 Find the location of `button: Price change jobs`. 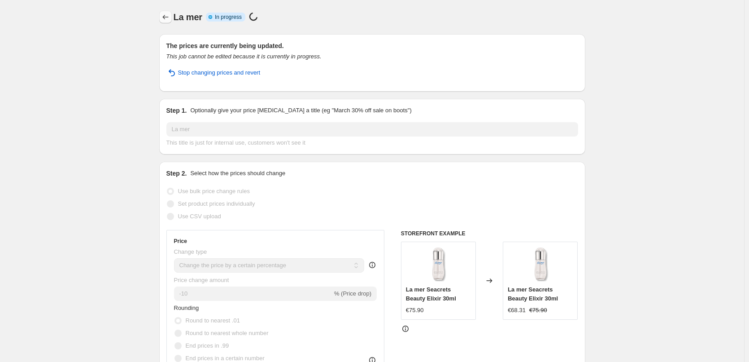

button: Price change jobs is located at coordinates (166, 17).